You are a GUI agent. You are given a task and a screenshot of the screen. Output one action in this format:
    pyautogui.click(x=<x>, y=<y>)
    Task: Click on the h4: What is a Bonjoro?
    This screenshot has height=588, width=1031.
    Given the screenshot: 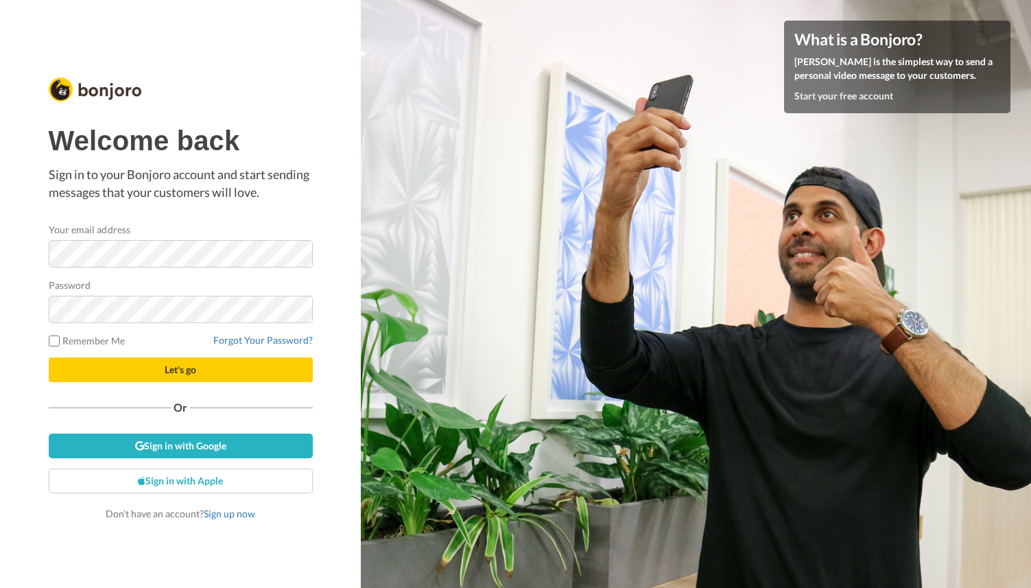 What is the action you would take?
    pyautogui.click(x=898, y=39)
    